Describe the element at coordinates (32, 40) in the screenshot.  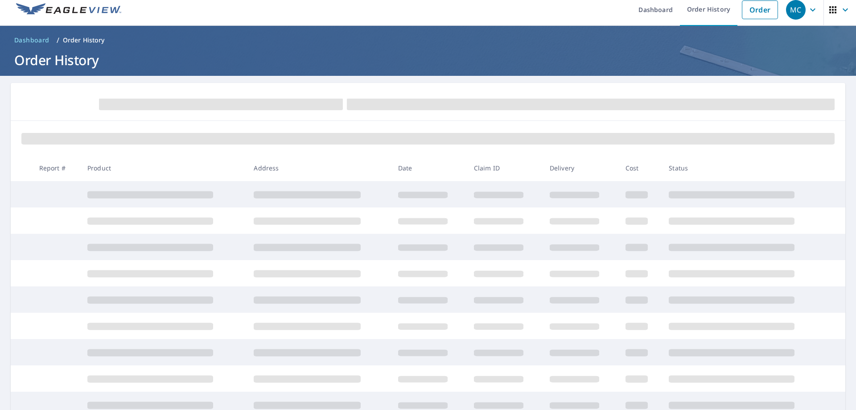
I see `span: Dashboard` at that location.